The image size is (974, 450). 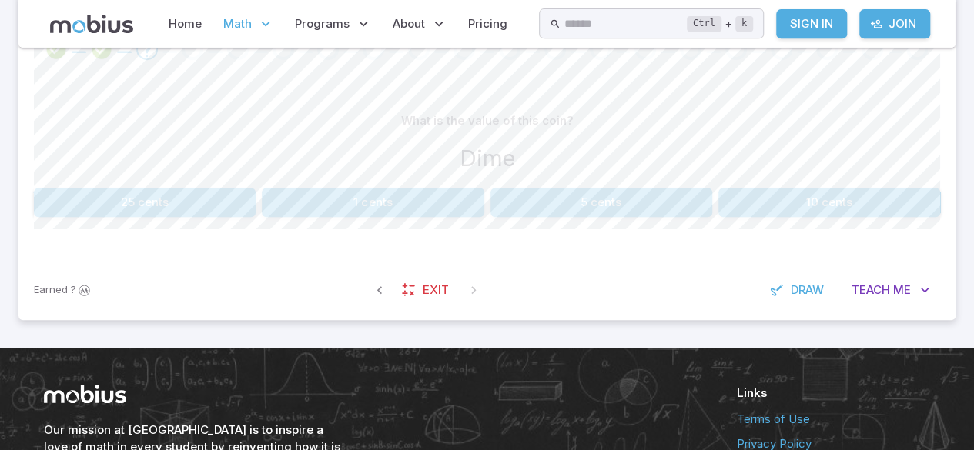 I want to click on button: Draw, so click(x=798, y=290).